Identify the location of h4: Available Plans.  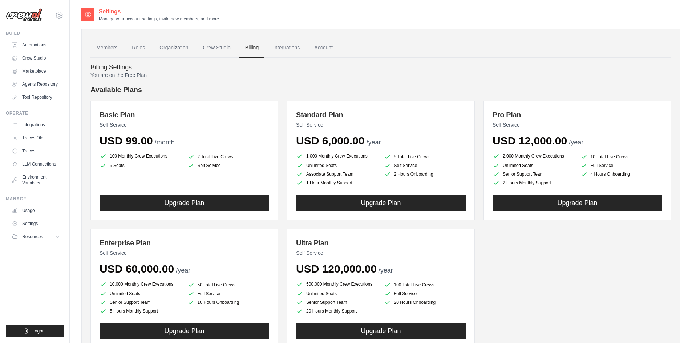
(380, 90).